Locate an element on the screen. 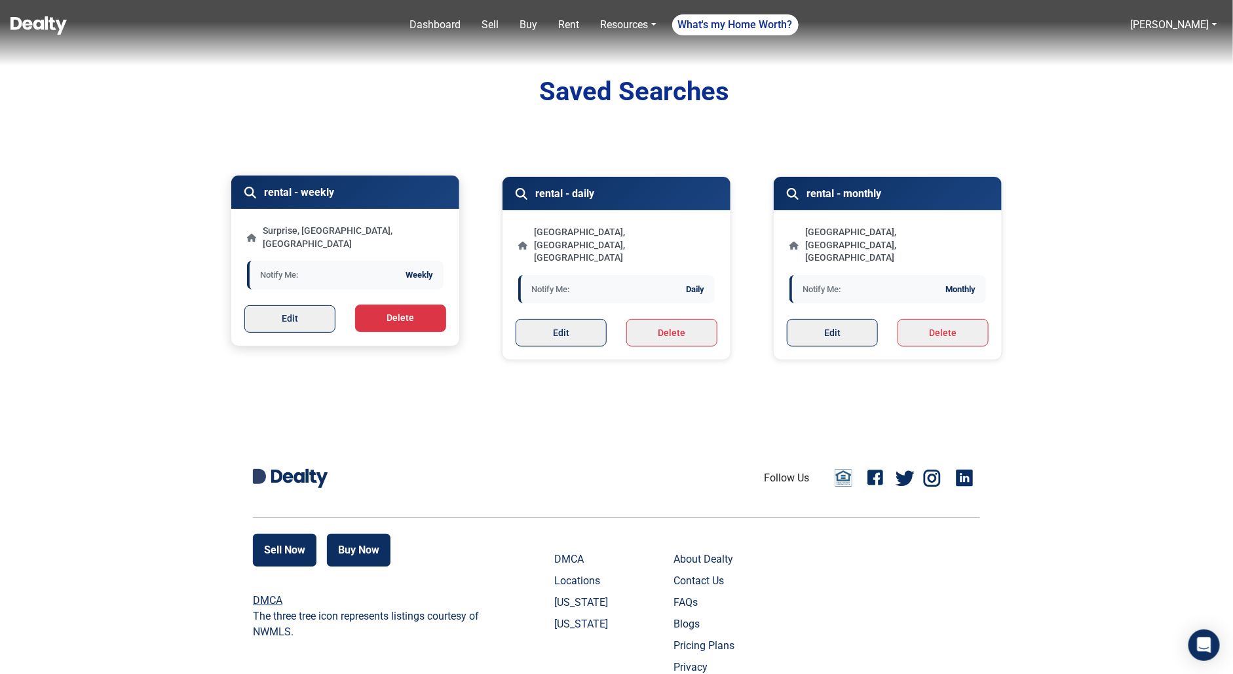 The image size is (1233, 674). a: Sell is located at coordinates (490, 25).